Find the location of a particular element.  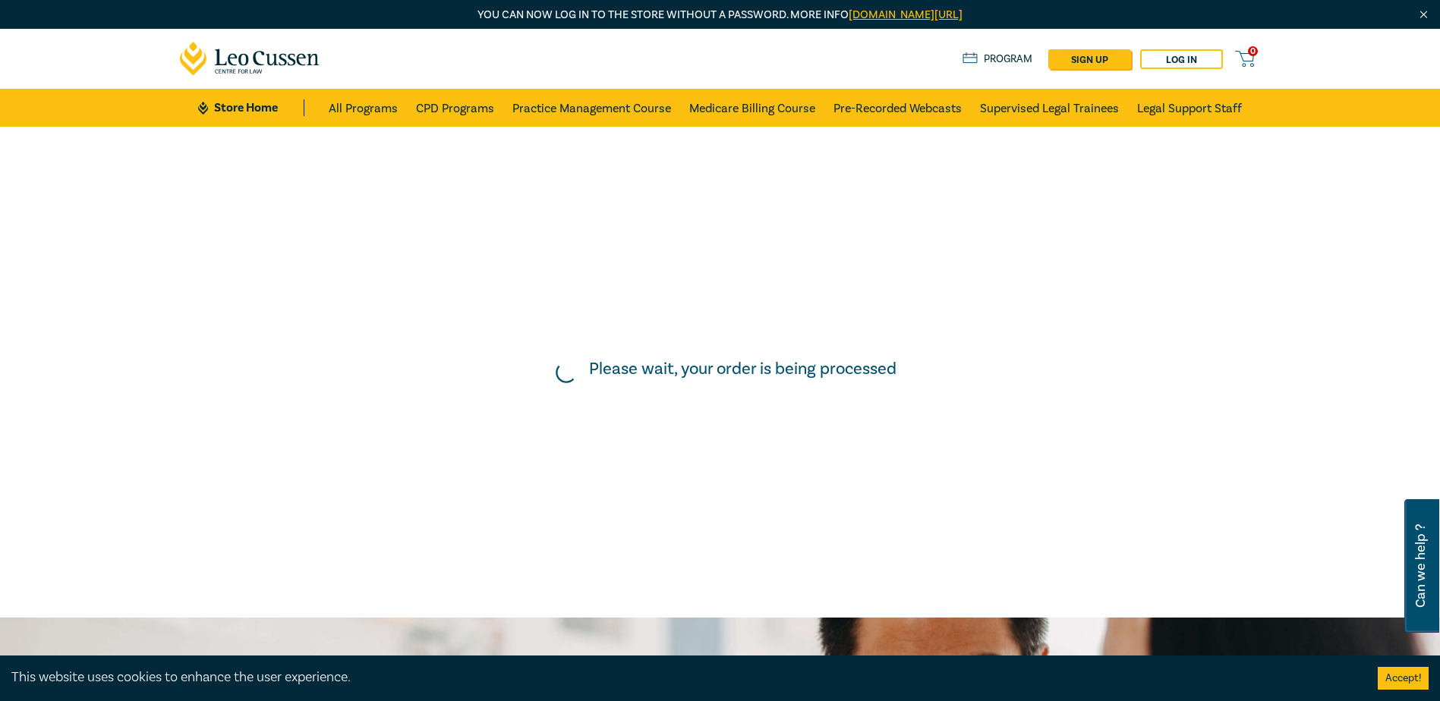

div: Close is located at coordinates (1423, 14).